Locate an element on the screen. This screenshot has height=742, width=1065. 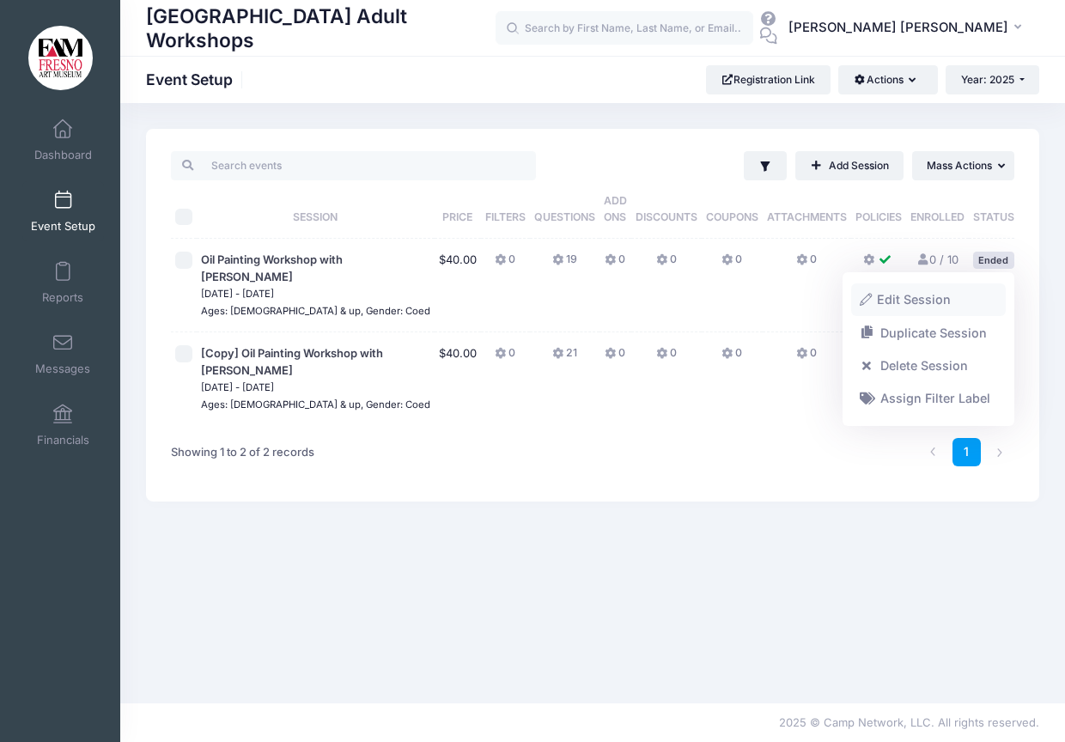
a: Dashboard is located at coordinates (63, 140).